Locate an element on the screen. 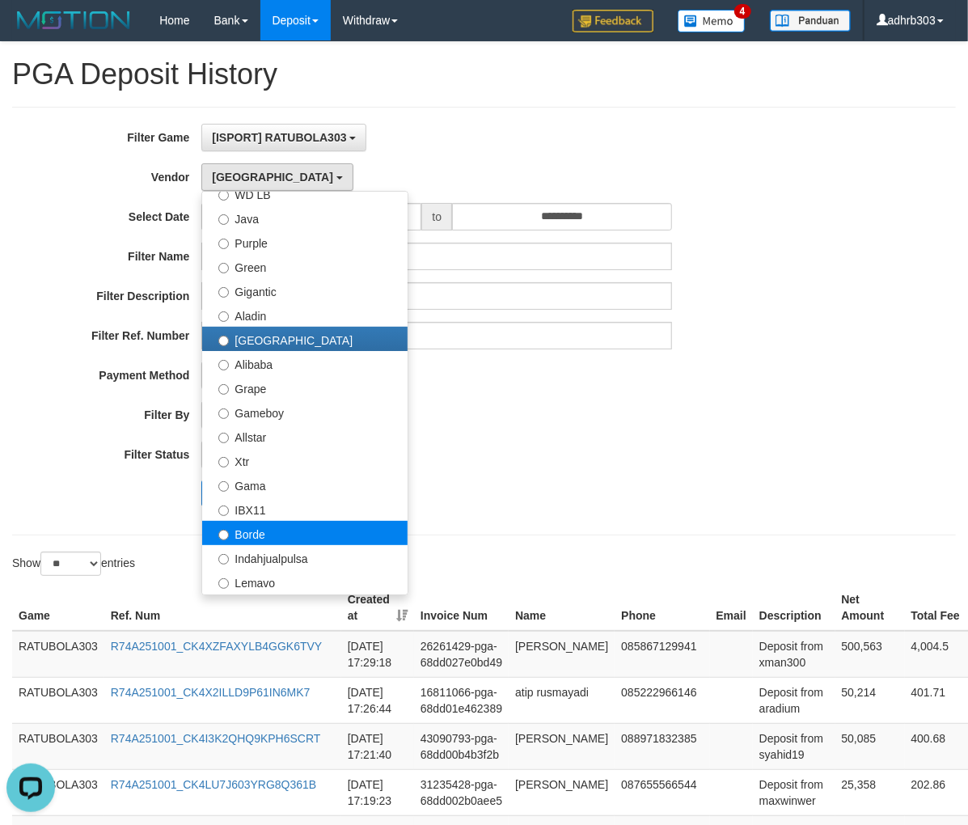  th: Email is located at coordinates (731, 607).